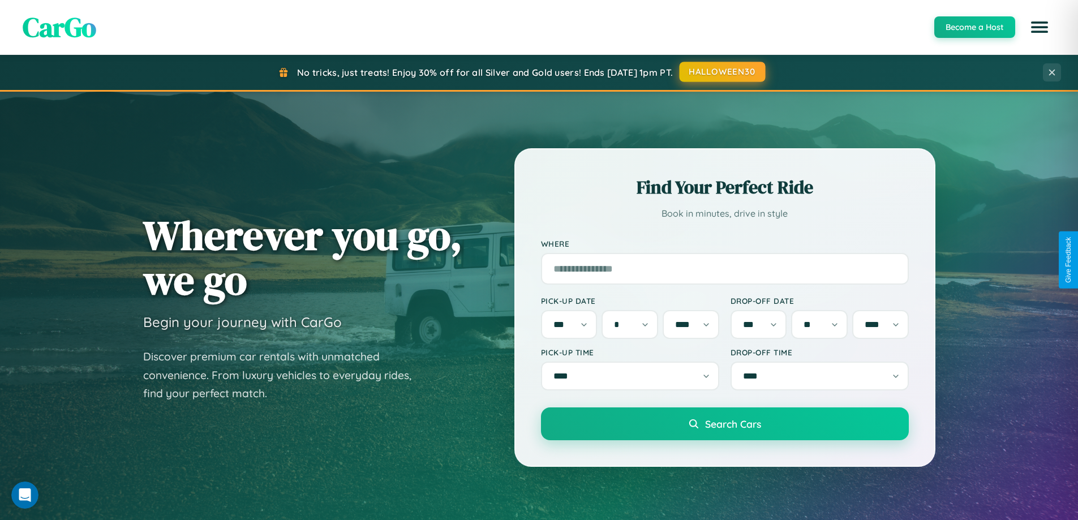  What do you see at coordinates (725, 187) in the screenshot?
I see `h2: Find Your Perfect Ride` at bounding box center [725, 187].